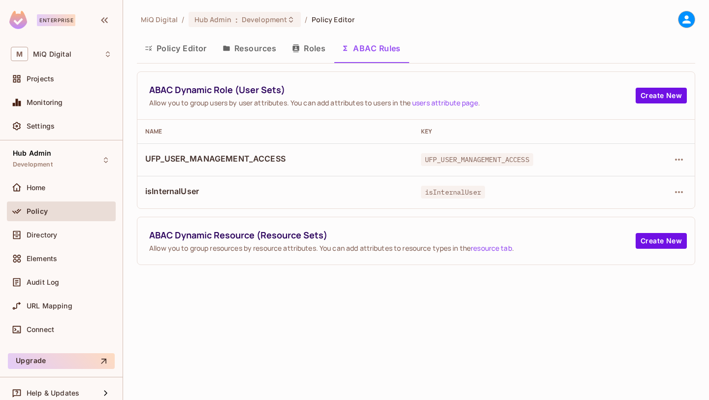 This screenshot has height=400, width=709. Describe the element at coordinates (392, 90) in the screenshot. I see `span: ABAC Dynamic Role (User Sets)` at that location.